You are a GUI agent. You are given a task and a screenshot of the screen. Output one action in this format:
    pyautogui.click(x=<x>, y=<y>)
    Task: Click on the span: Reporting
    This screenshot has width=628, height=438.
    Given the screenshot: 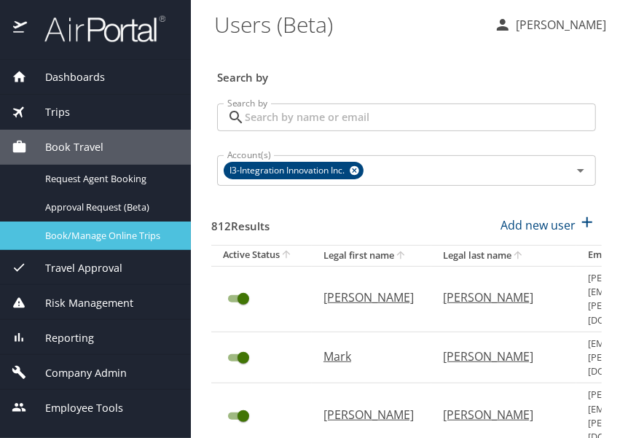 What is the action you would take?
    pyautogui.click(x=60, y=338)
    